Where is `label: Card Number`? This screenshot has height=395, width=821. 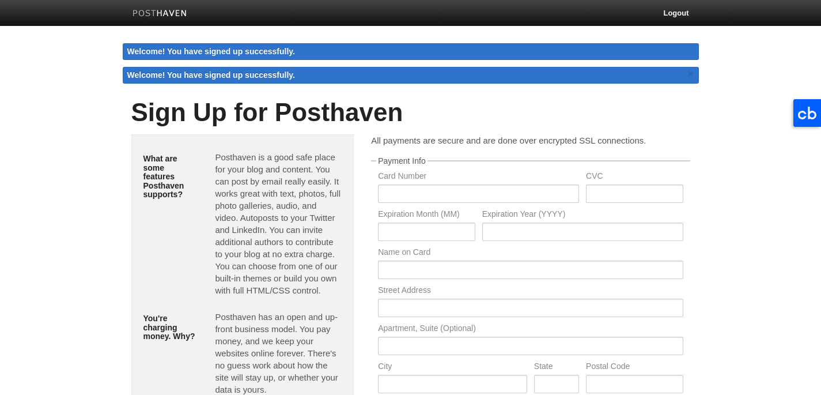
label: Card Number is located at coordinates (478, 177).